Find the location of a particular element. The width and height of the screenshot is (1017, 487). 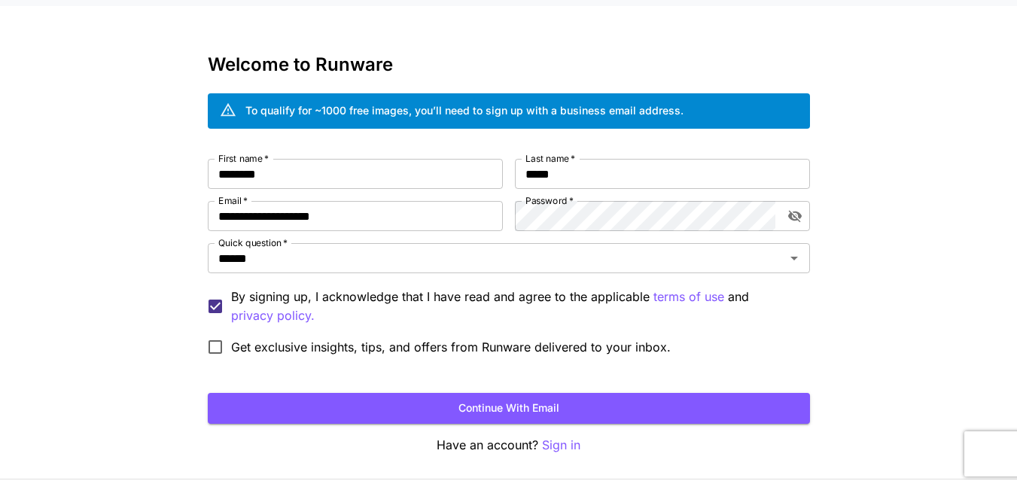

span: Get exclusive insights, tips, and offers from Runware delivered to your inbox. is located at coordinates (451, 347).